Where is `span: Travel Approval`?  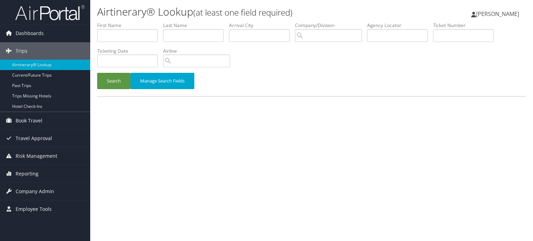
span: Travel Approval is located at coordinates (34, 138).